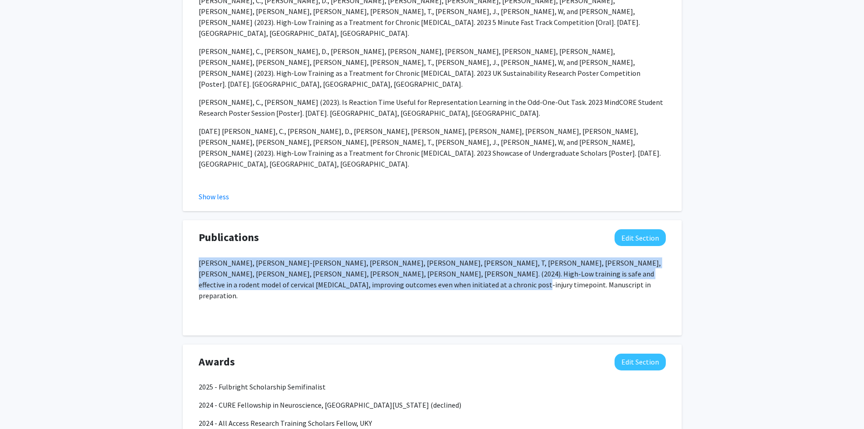  Describe the element at coordinates (432, 423) in the screenshot. I see `p: 2024 - All Access Research Training Scholars Fellow, UKY` at that location.